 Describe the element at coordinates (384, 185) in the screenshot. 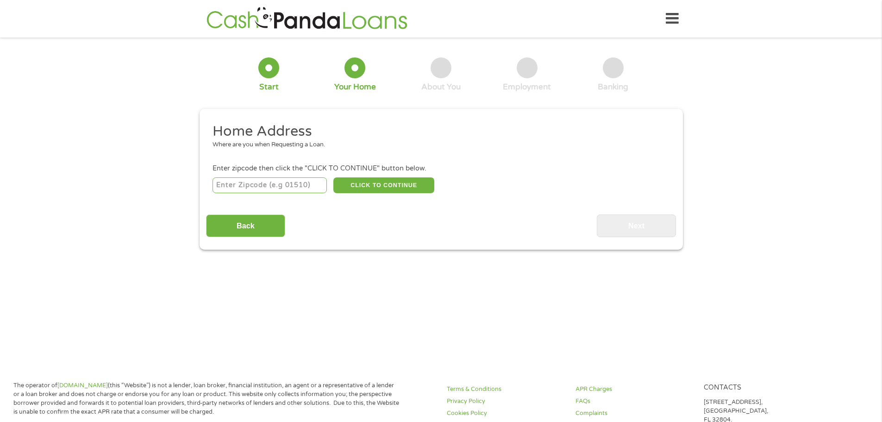

I see `button: CLICK TO CONTINUE` at that location.